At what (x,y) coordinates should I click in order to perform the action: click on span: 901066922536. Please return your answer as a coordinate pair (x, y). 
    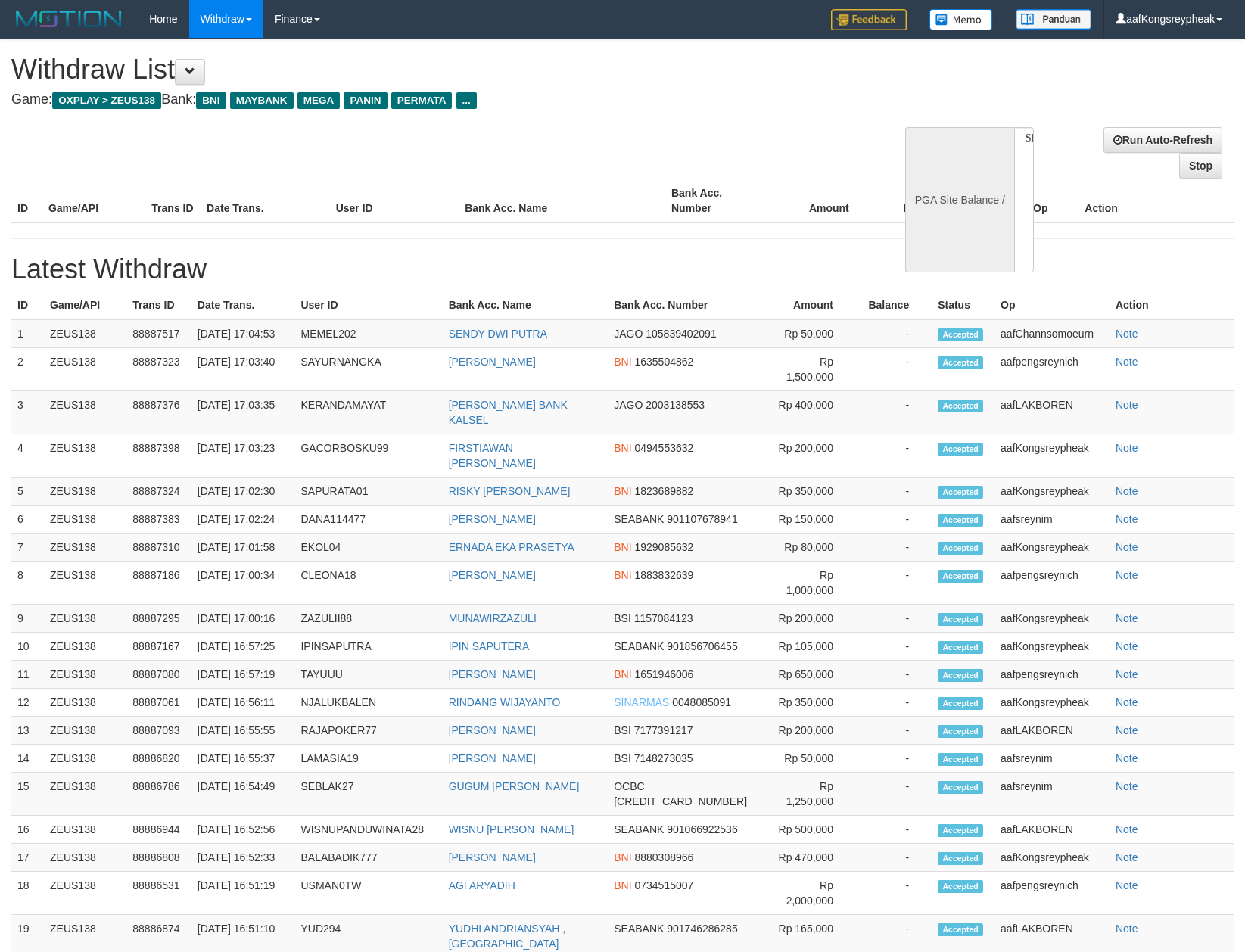
    Looking at the image, I should click on (701, 829).